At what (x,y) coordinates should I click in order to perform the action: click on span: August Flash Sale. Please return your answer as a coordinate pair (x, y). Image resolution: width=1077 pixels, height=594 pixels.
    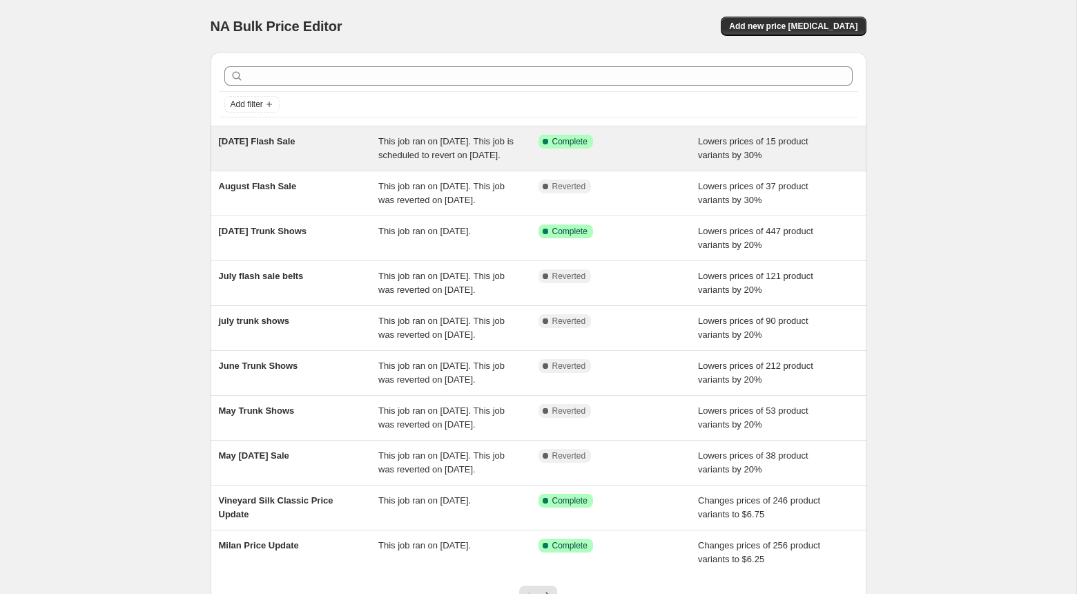
    Looking at the image, I should click on (257, 186).